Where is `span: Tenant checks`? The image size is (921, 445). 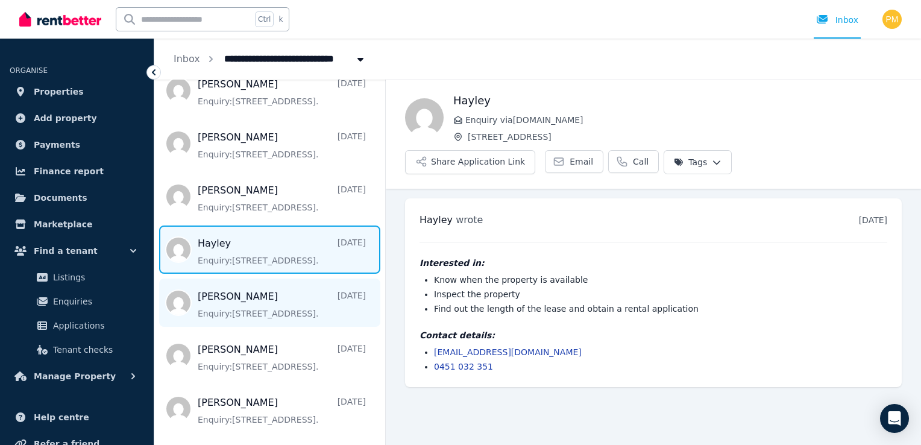
span: Tenant checks is located at coordinates (93, 350).